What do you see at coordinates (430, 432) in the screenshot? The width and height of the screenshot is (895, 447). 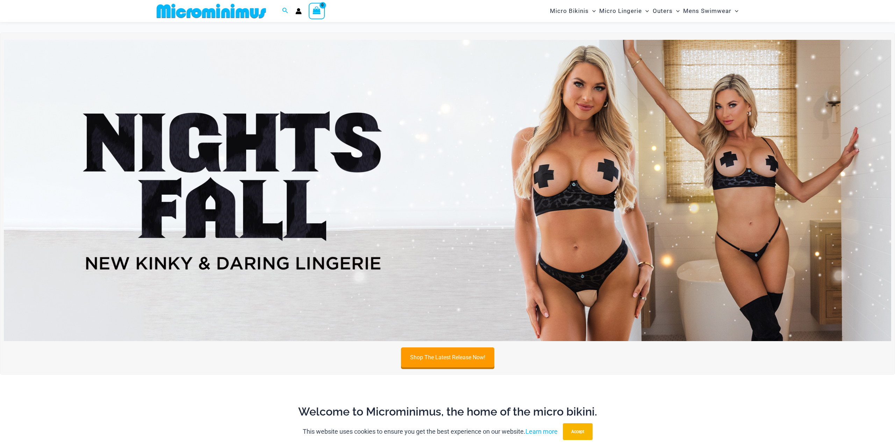 I see `p: This website uses cookies to ensure you get the best experience on our website.` at bounding box center [430, 432].